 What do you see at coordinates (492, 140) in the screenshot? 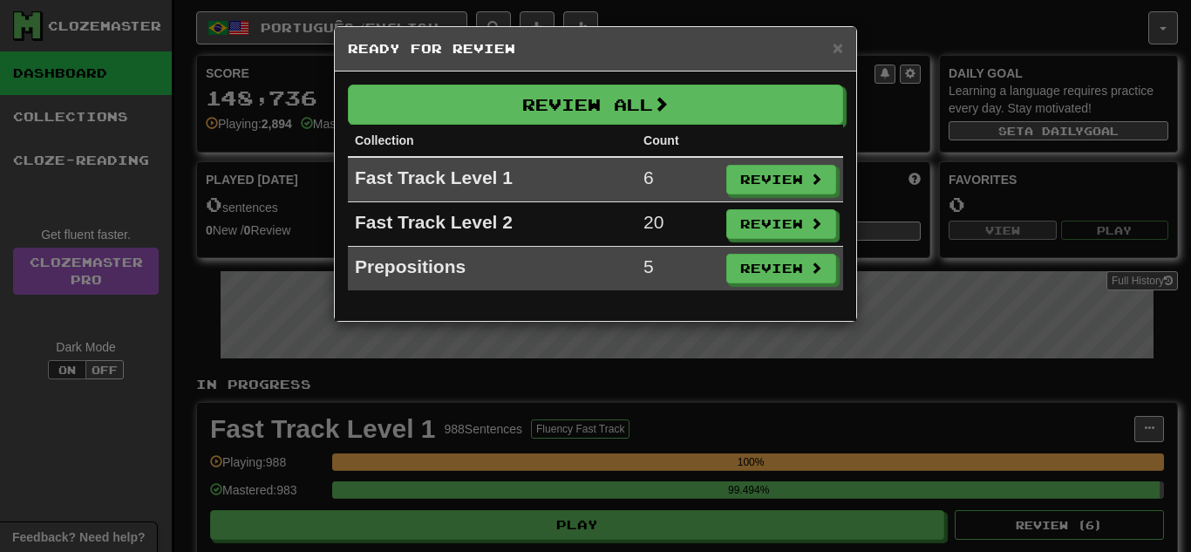
I see `th: Collection` at bounding box center [492, 140].